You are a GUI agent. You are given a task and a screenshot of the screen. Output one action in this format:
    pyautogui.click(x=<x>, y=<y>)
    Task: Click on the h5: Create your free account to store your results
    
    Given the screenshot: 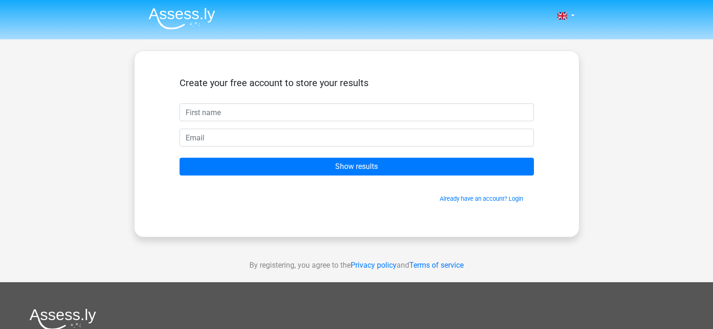 What is the action you would take?
    pyautogui.click(x=357, y=83)
    